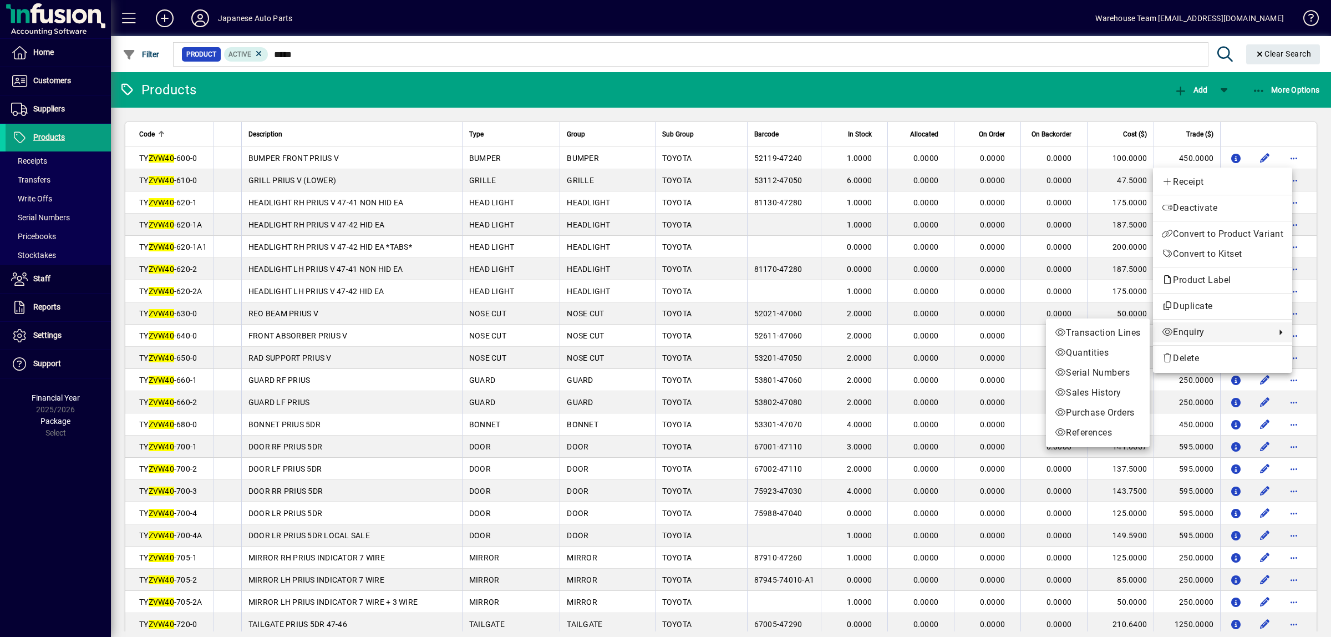  I want to click on button: Deactivate product, so click(1222, 208).